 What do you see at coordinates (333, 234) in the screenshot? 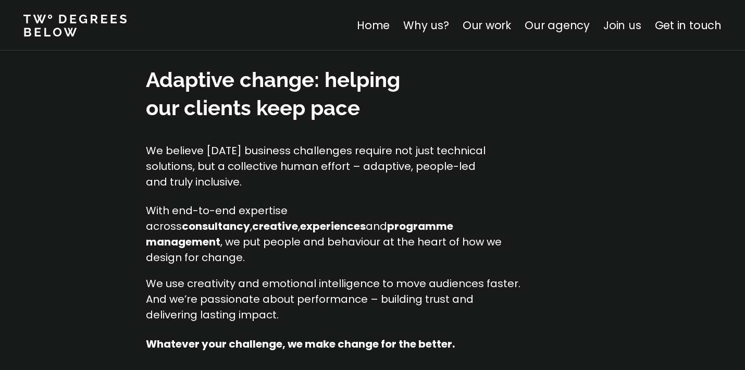
I see `p: With end-to-end expertise across , , and , we put people and behaviour at the heart of how we des...` at bounding box center [333, 234].